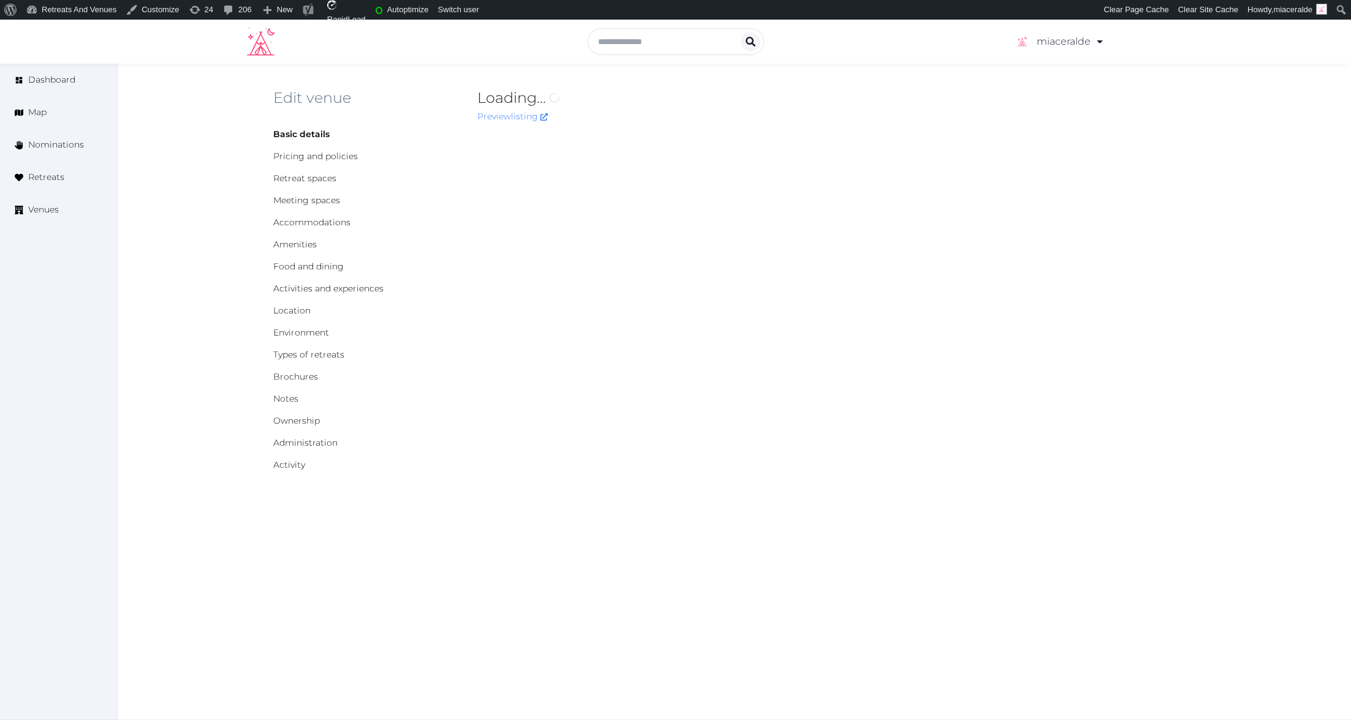 Image resolution: width=1351 pixels, height=720 pixels. Describe the element at coordinates (37, 112) in the screenshot. I see `span: Map` at that location.